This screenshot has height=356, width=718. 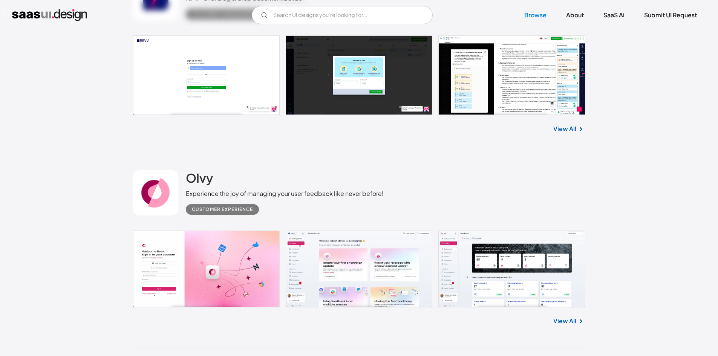 I want to click on a: SaaS Ai, so click(x=614, y=15).